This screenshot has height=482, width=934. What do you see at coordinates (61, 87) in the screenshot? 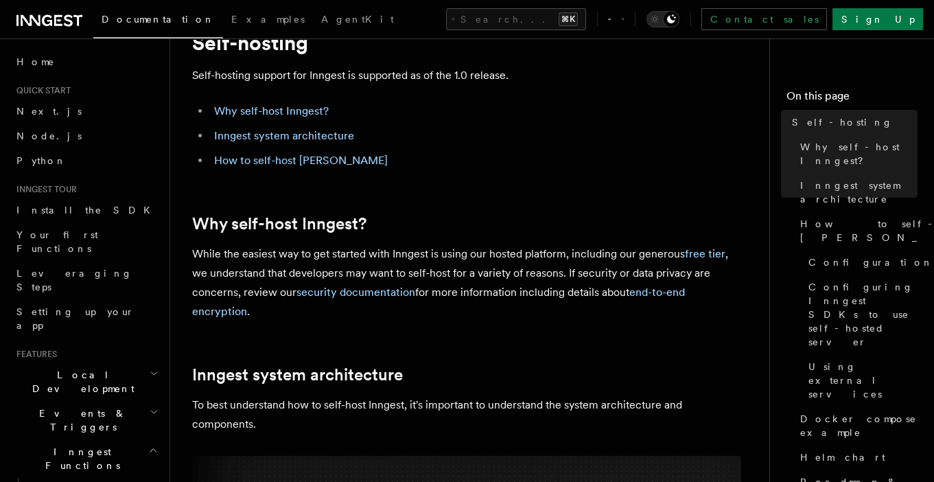
I see `img: tab_domain_overview_orange.svg` at bounding box center [61, 87].